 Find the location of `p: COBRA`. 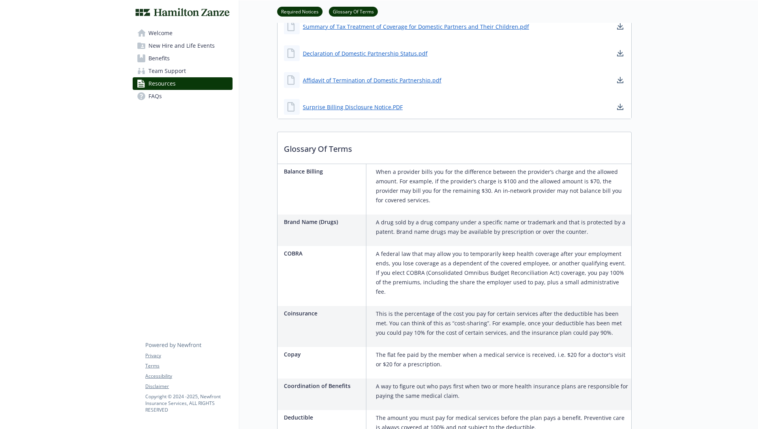

p: COBRA is located at coordinates (323, 253).